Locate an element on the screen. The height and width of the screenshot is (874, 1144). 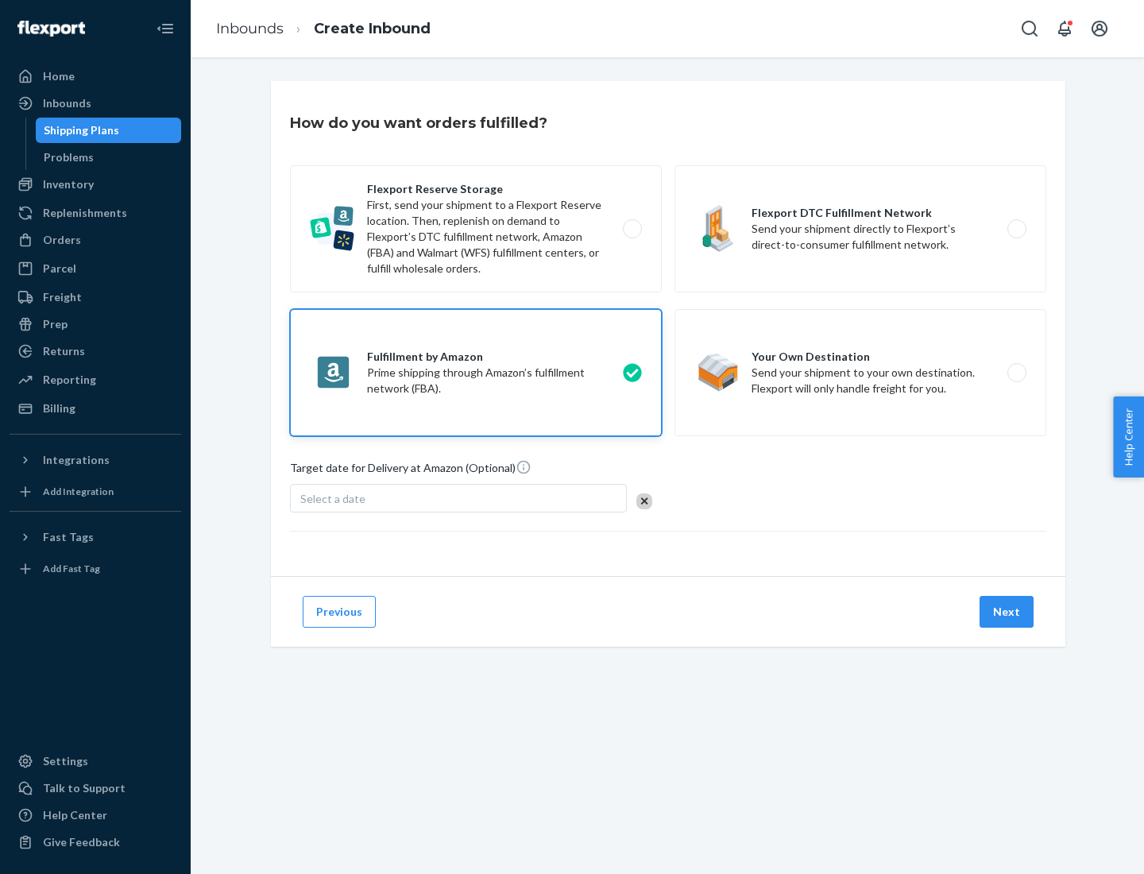
a: Reporting is located at coordinates (95, 380).